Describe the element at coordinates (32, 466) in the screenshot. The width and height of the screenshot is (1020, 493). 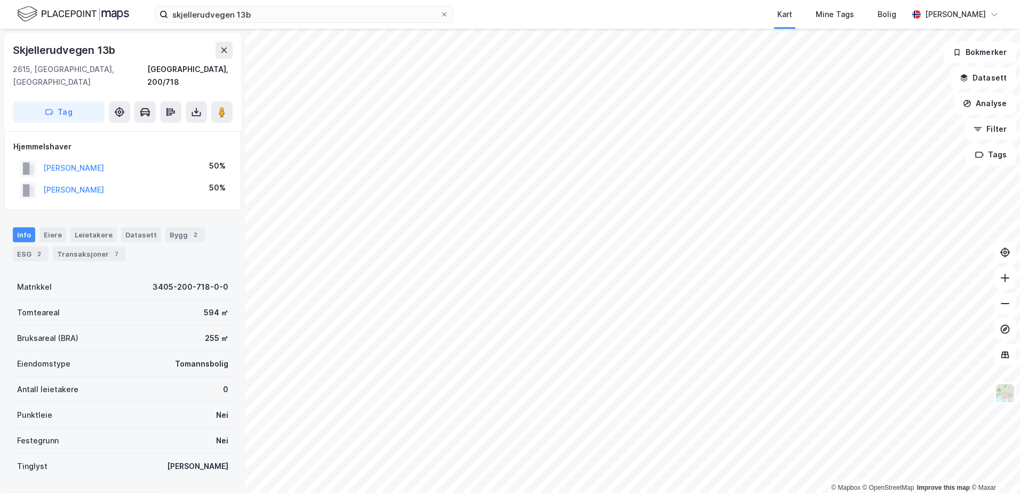
I see `div: Tinglyst` at that location.